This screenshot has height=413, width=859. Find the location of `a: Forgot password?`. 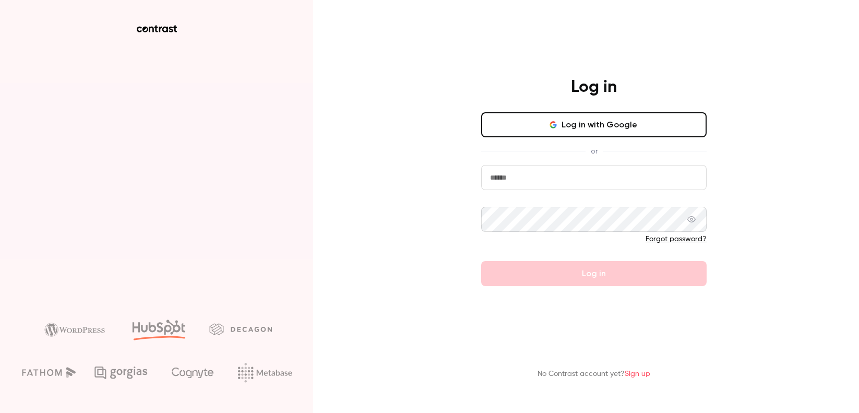

a: Forgot password? is located at coordinates (676, 239).